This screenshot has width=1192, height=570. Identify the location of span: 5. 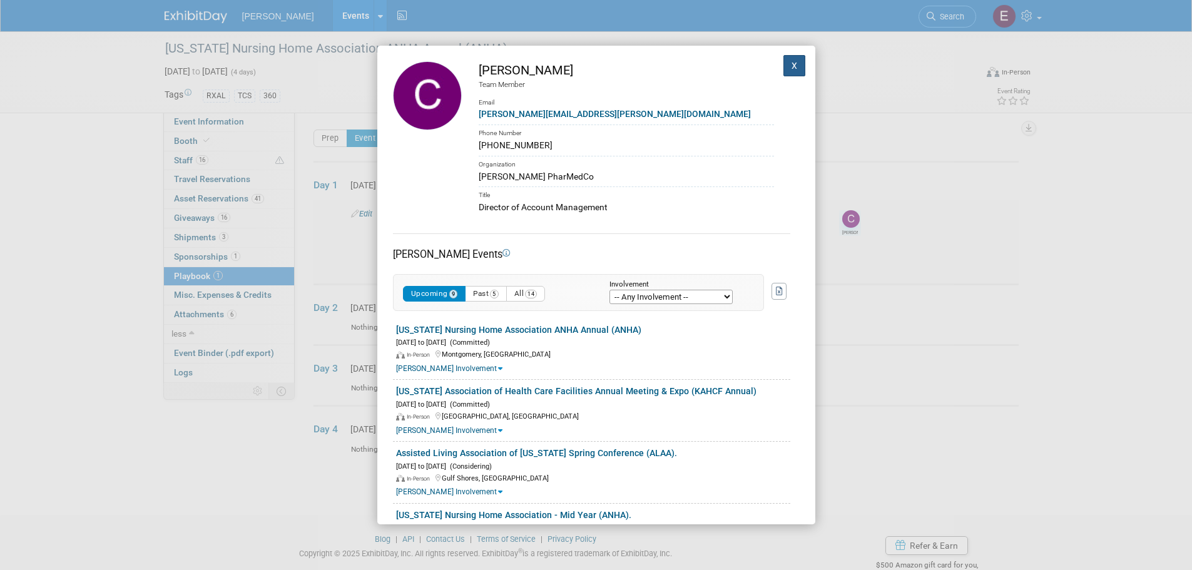
(494, 294).